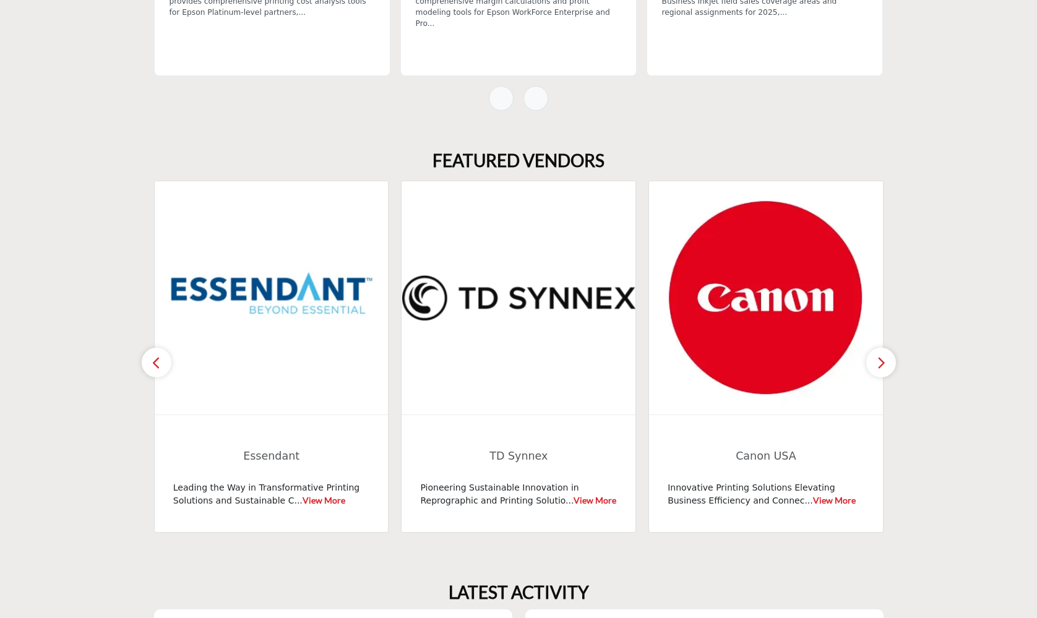  I want to click on img: TD Synnex, so click(519, 298).